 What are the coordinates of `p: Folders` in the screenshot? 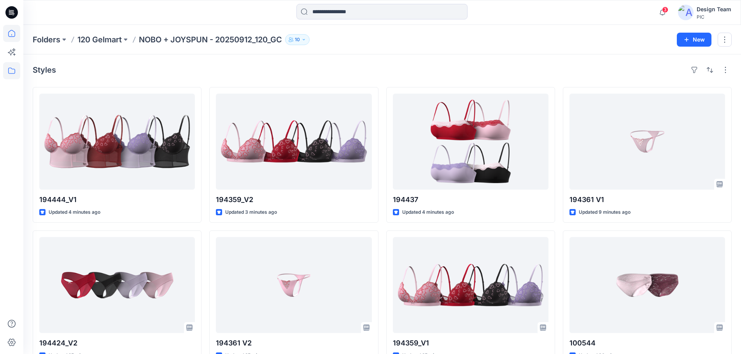 It's located at (46, 40).